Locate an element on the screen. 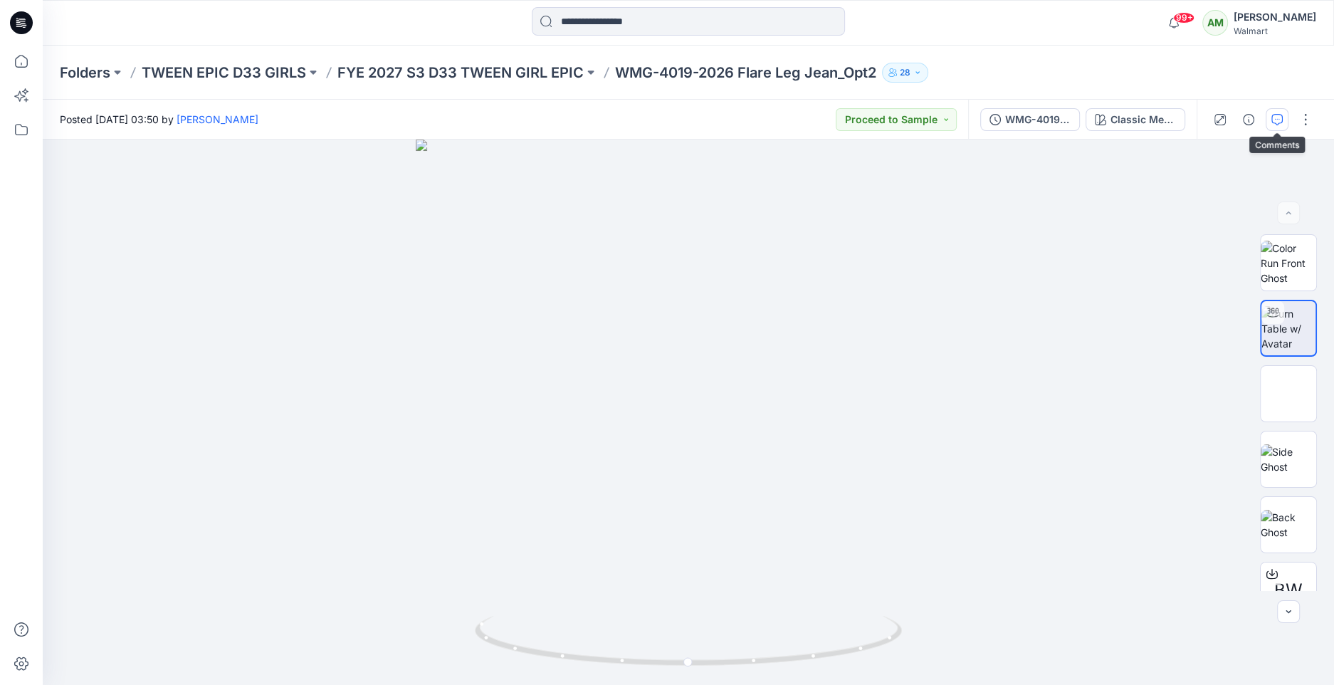 Image resolution: width=1334 pixels, height=685 pixels. span: 99+ is located at coordinates (1184, 18).